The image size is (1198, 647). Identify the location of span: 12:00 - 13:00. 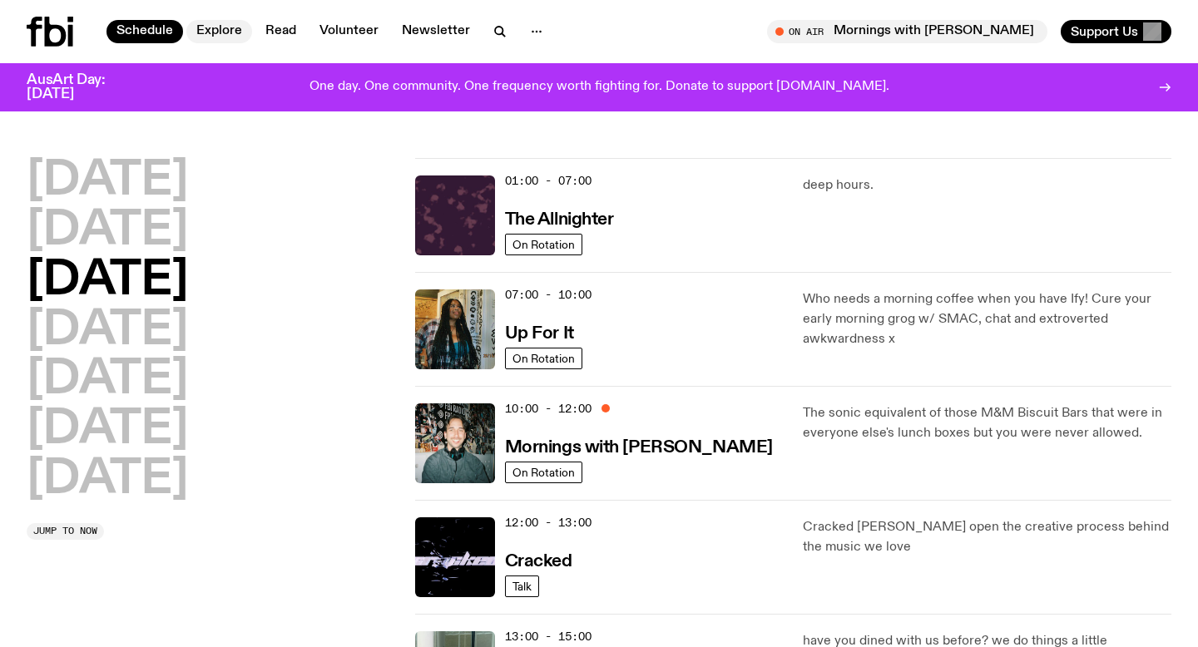
(548, 523).